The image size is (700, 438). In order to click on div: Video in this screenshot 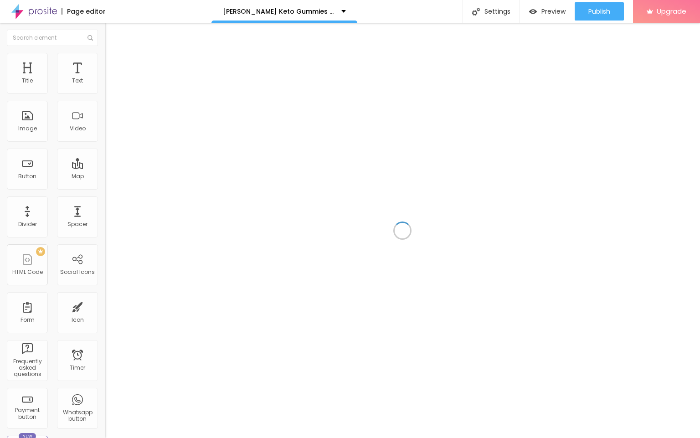, I will do `click(77, 129)`.